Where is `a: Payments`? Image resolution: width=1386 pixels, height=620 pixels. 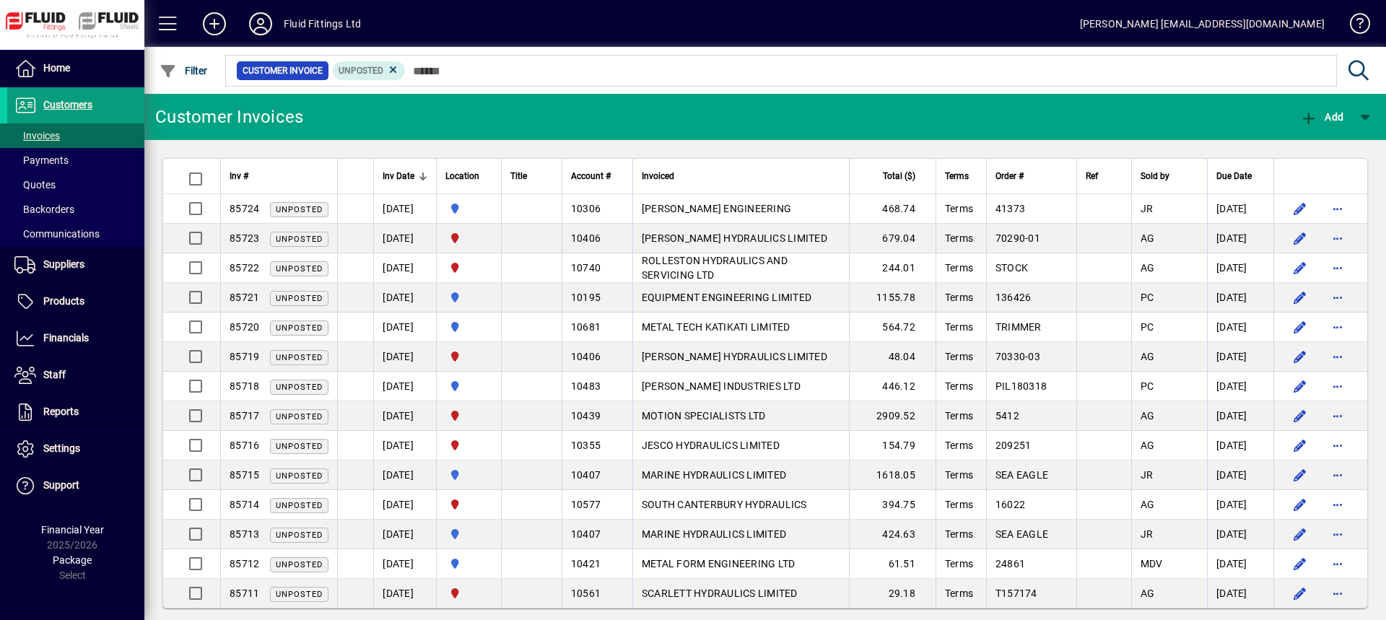
a: Payments is located at coordinates (76, 160).